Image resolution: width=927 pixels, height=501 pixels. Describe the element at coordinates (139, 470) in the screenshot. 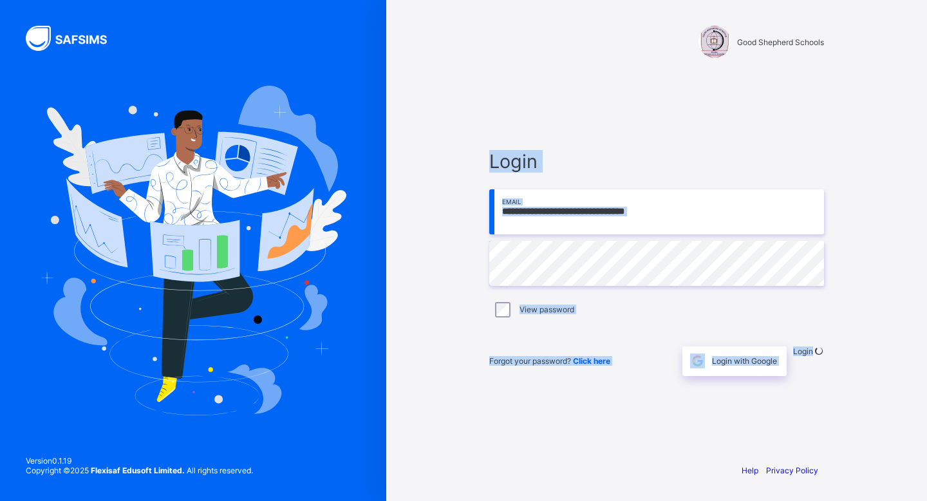

I see `span: Copyright © 2025 All rights reserved.` at that location.